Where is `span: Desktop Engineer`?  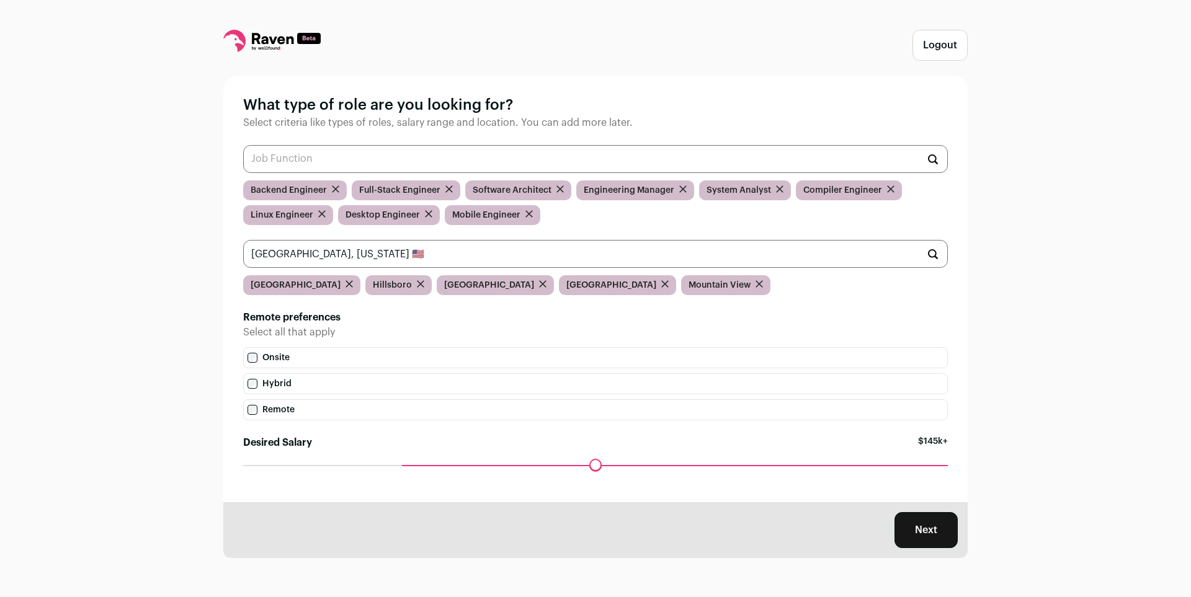 span: Desktop Engineer is located at coordinates (383, 215).